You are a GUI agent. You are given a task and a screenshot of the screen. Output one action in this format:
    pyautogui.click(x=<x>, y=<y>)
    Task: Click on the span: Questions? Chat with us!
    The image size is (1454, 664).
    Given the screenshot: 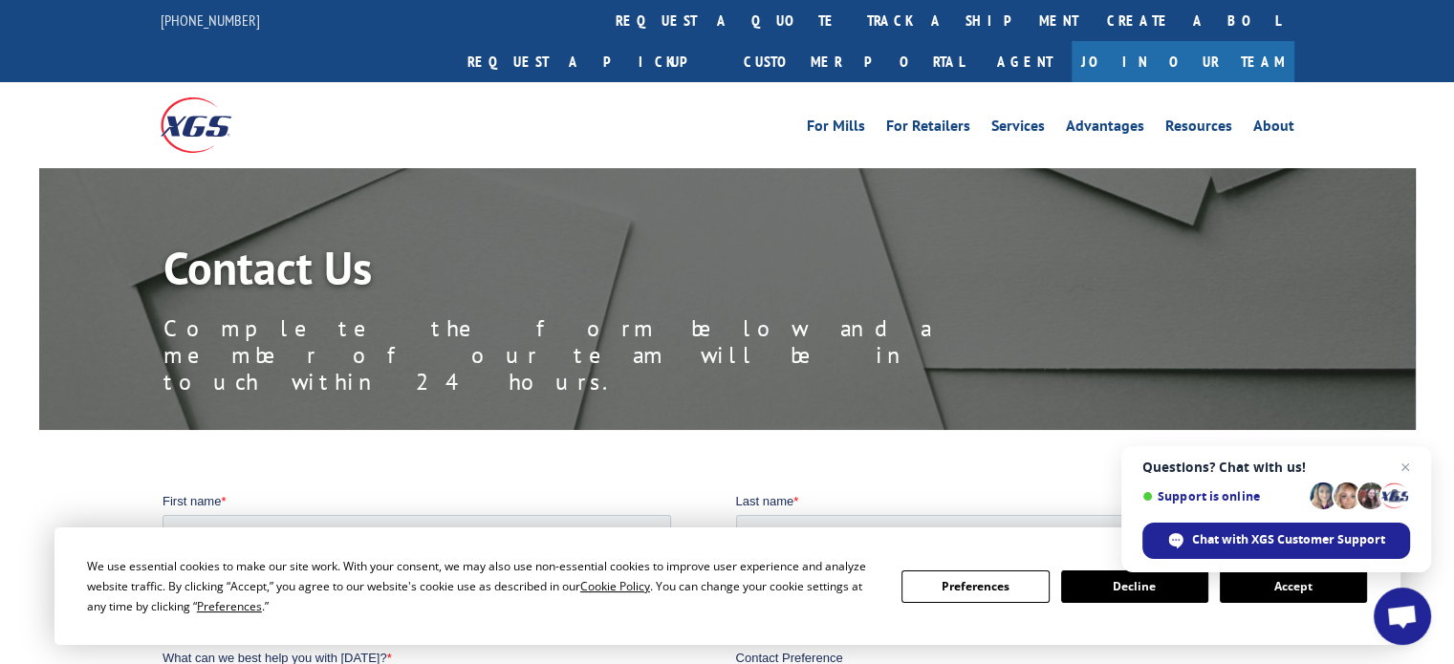 What is the action you would take?
    pyautogui.click(x=1276, y=467)
    